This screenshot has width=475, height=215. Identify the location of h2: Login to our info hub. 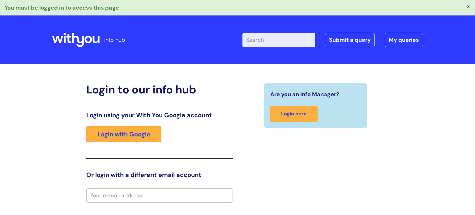
(159, 89).